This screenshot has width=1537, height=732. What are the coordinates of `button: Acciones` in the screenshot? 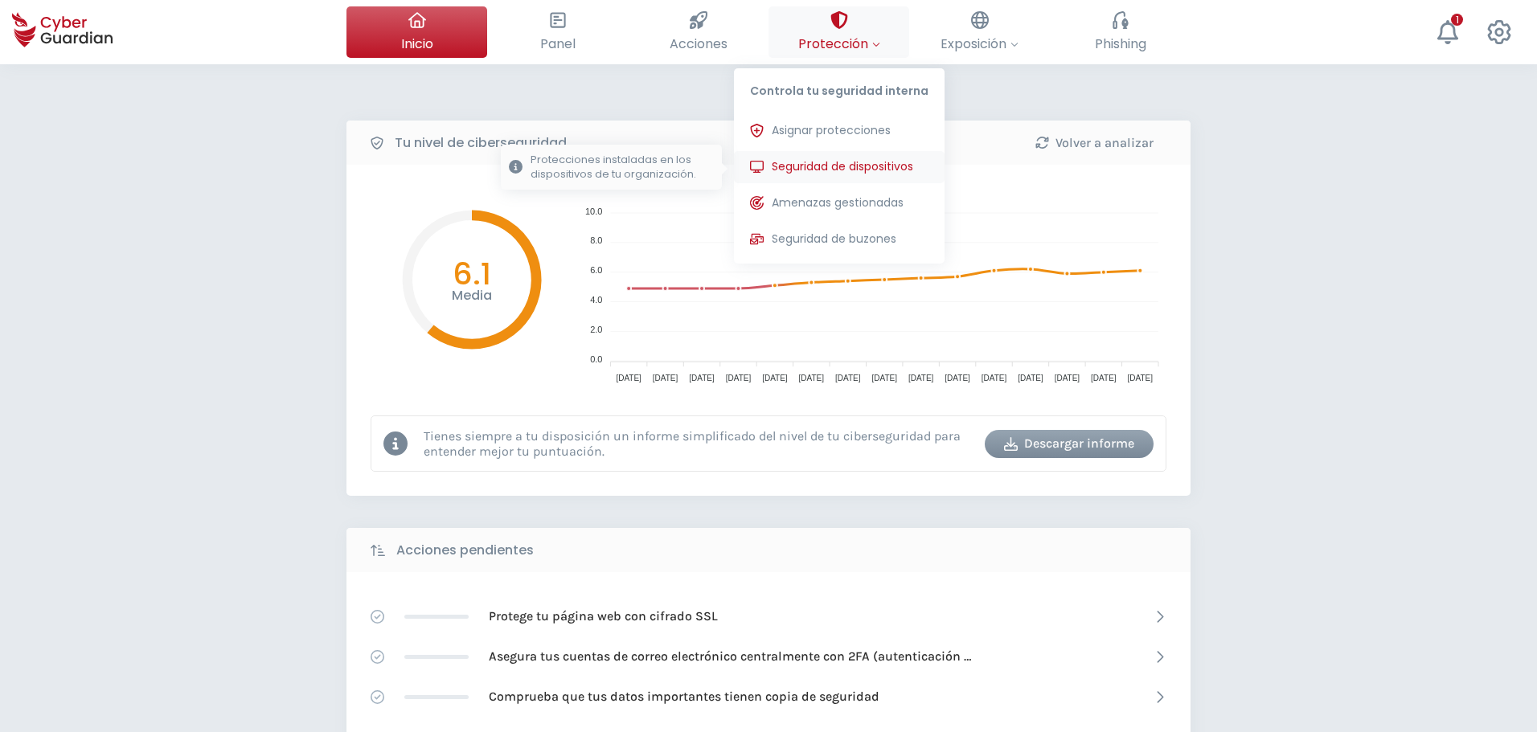 It's located at (698, 32).